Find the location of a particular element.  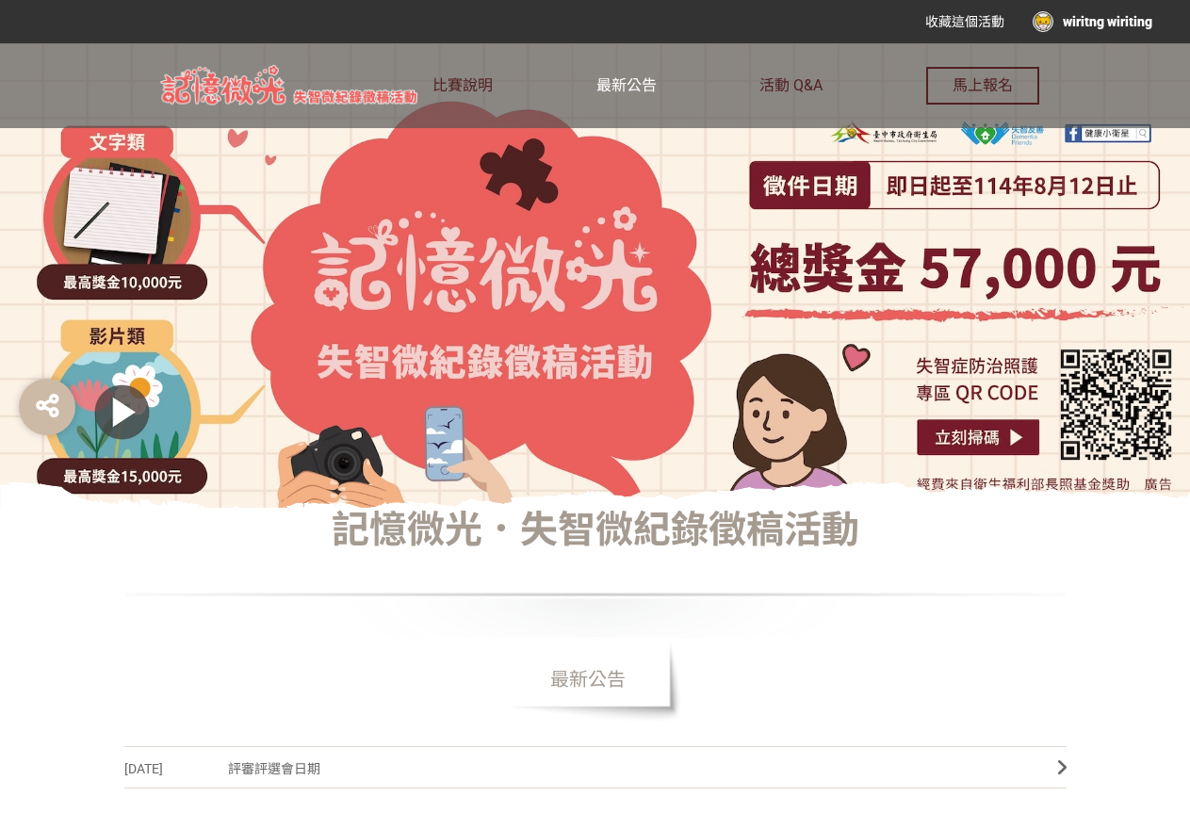

span: 評審評選會日期 is located at coordinates (629, 769).